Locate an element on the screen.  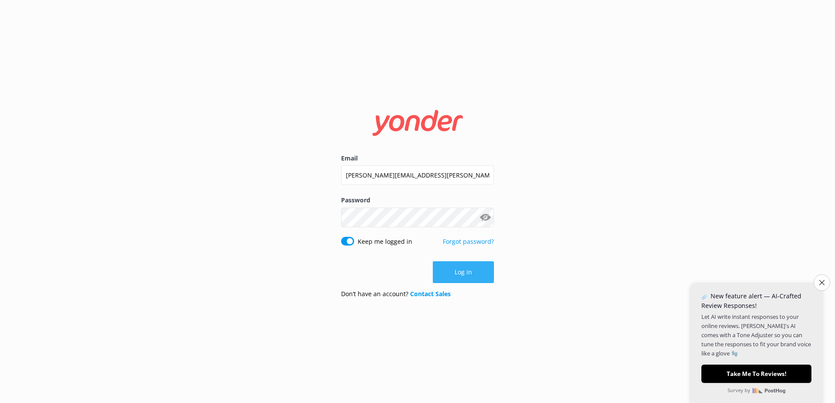
button: Show password is located at coordinates (485, 217).